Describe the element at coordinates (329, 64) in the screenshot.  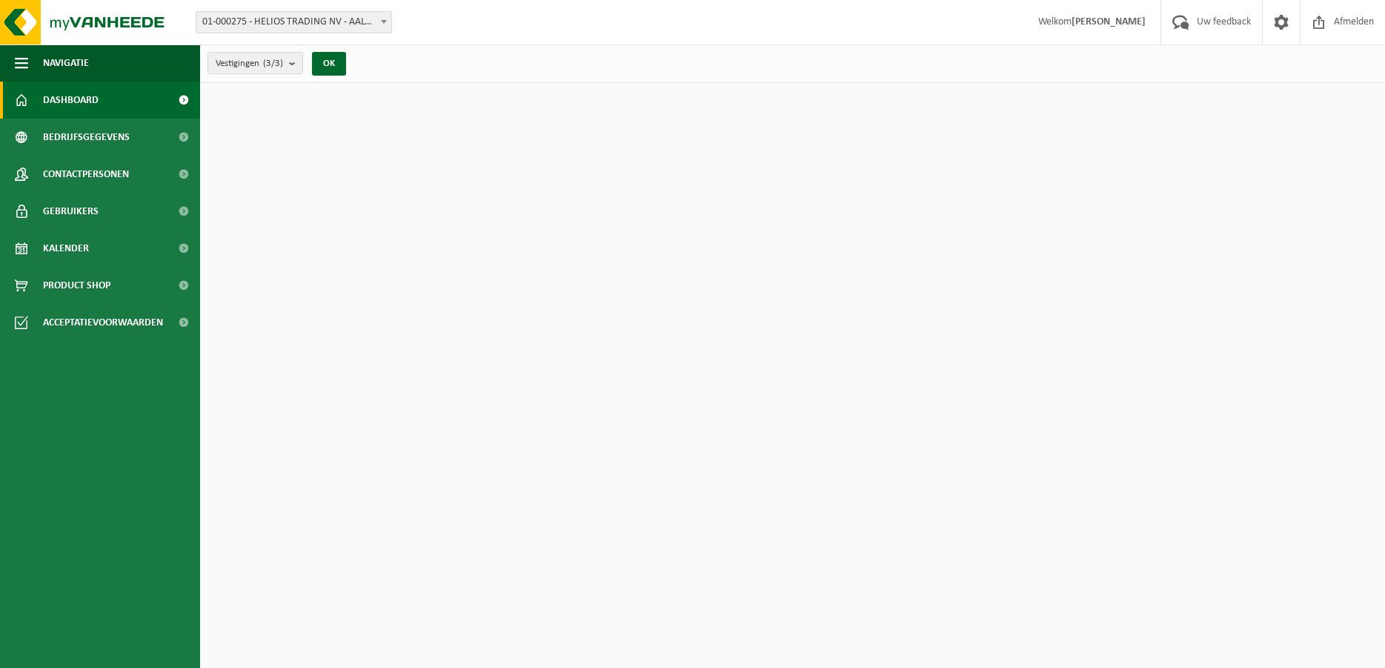
I see `button: OK` at that location.